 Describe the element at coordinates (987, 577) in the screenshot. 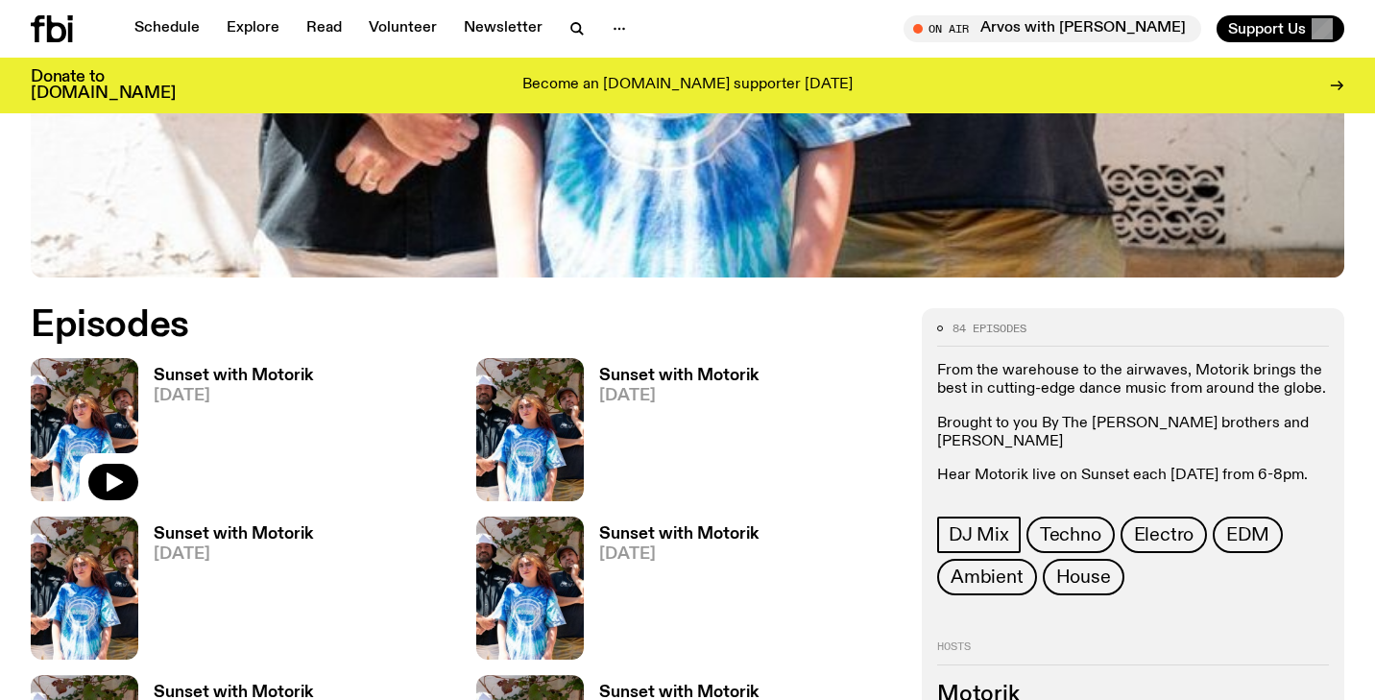

I see `a: Ambient` at that location.